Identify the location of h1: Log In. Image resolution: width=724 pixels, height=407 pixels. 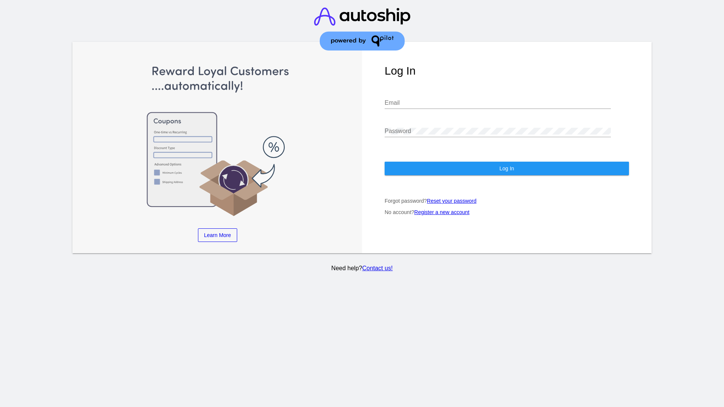
(507, 71).